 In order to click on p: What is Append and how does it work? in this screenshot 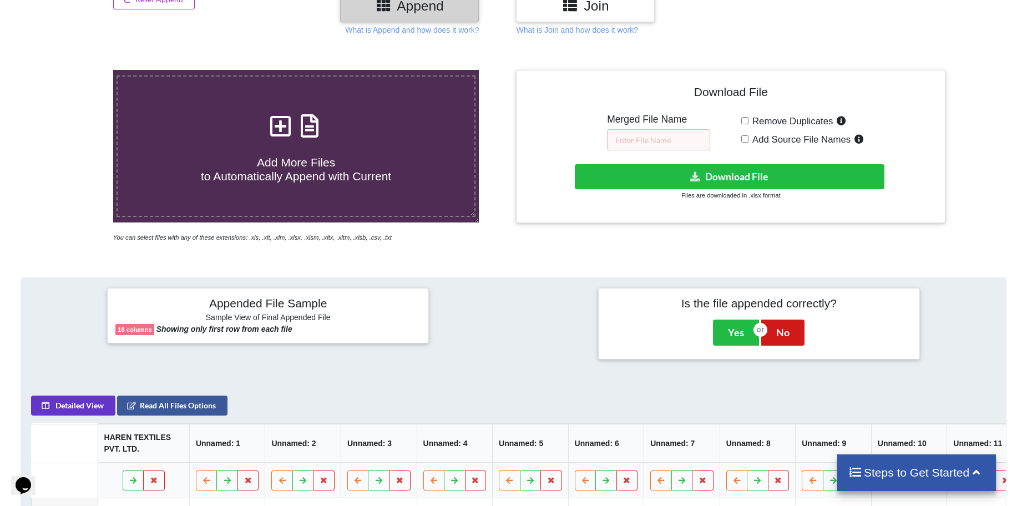, I will do `click(412, 30)`.